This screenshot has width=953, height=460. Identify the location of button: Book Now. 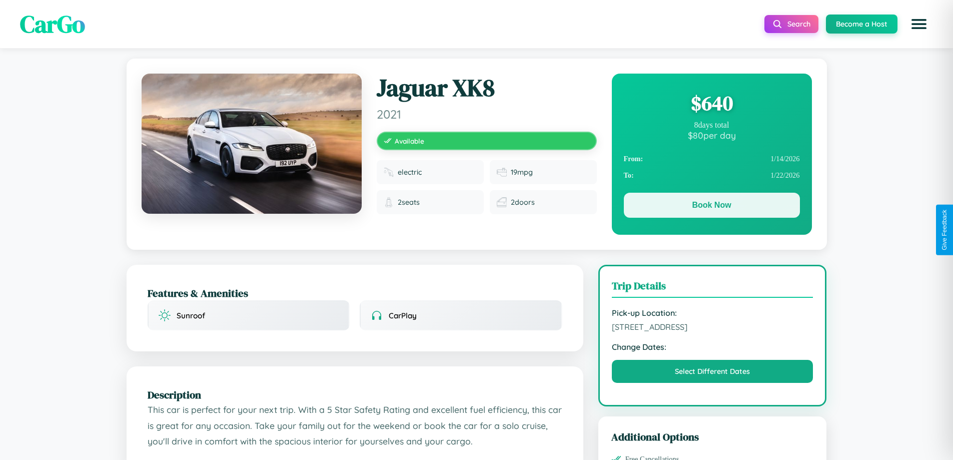
(712, 205).